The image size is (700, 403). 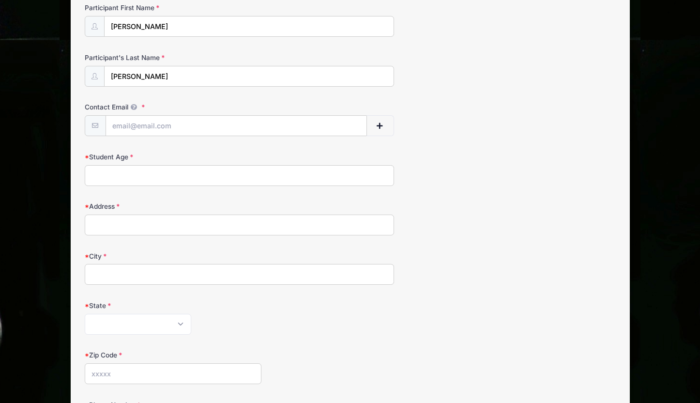 I want to click on input: email@email.com, so click(x=236, y=125).